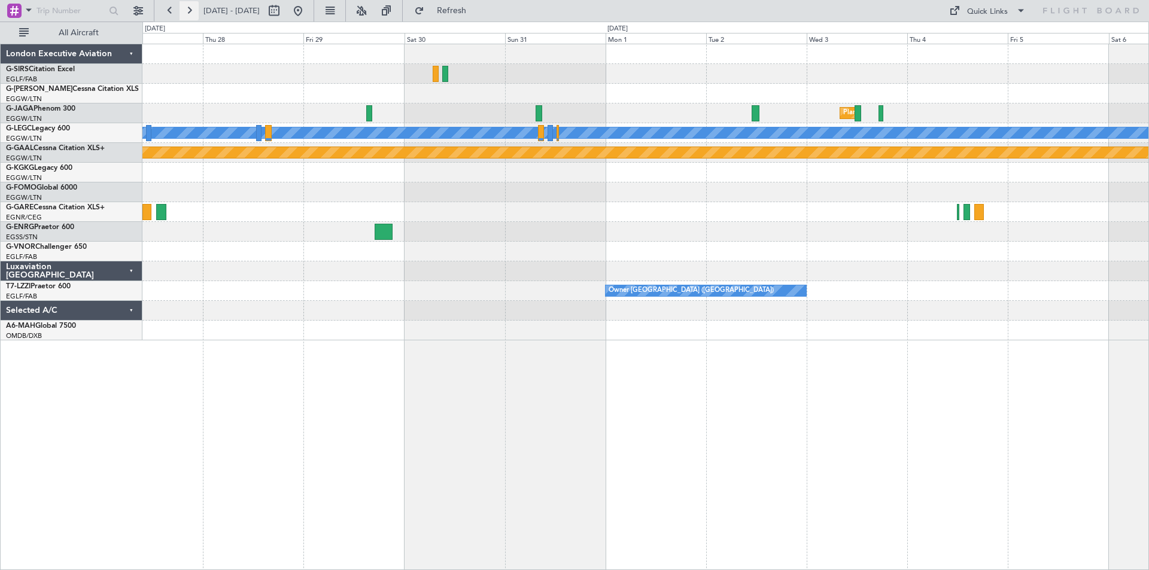 This screenshot has width=1149, height=570. What do you see at coordinates (39, 168) in the screenshot?
I see `a: G-KGKGLegacy 600` at bounding box center [39, 168].